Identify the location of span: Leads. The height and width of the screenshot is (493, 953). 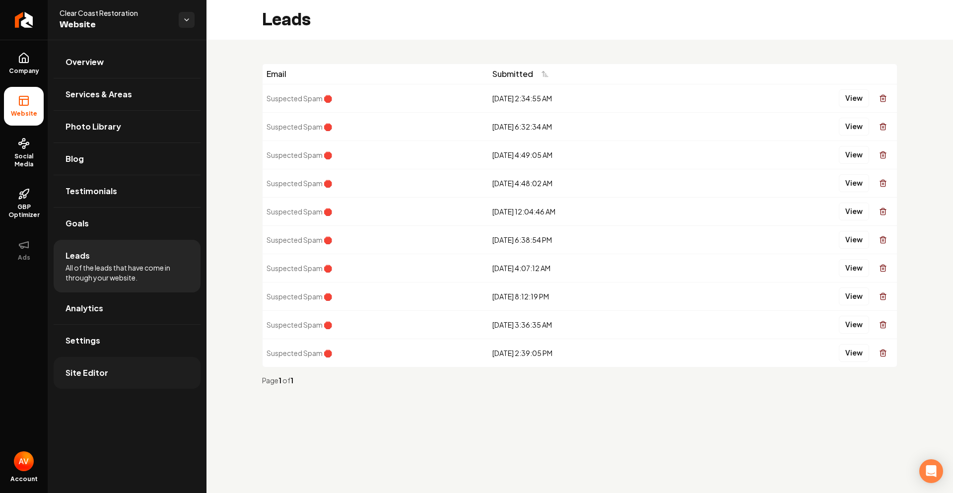
(77, 256).